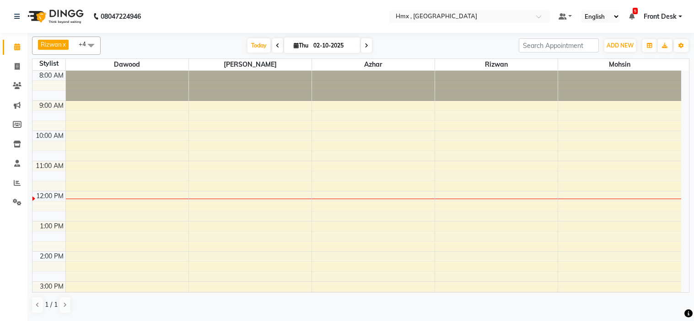 This screenshot has width=694, height=321. What do you see at coordinates (54, 16) in the screenshot?
I see `img: logo` at bounding box center [54, 16].